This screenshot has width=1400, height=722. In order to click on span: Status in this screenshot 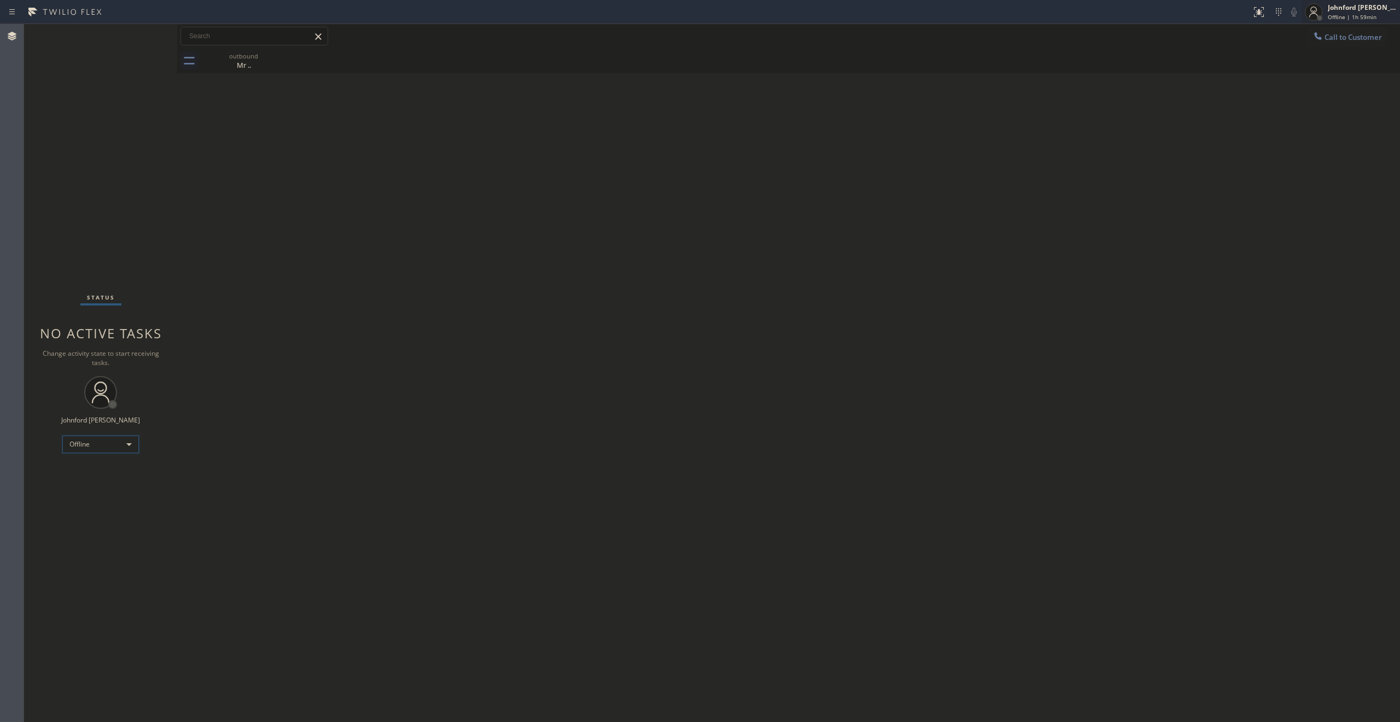, I will do `click(101, 298)`.